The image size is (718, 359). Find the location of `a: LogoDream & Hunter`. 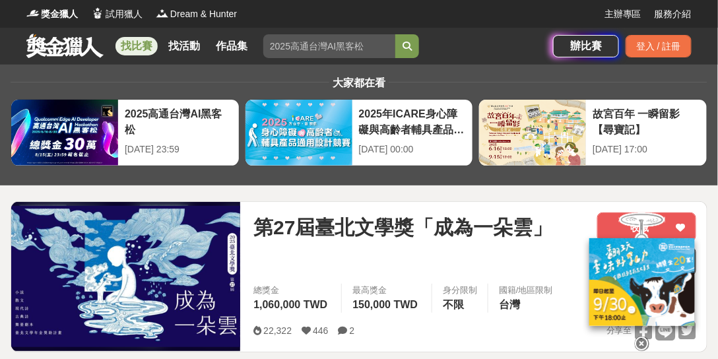

a: LogoDream & Hunter is located at coordinates (196, 14).